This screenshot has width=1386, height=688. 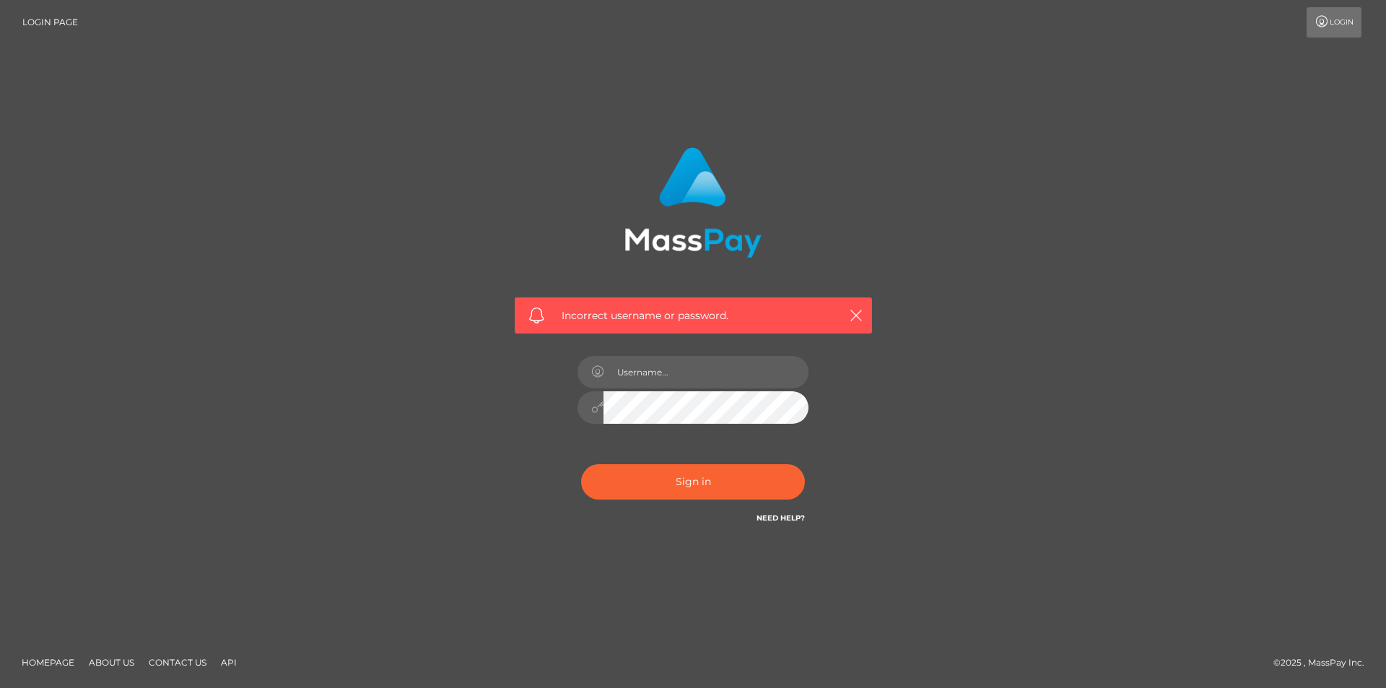 What do you see at coordinates (780, 518) in the screenshot?
I see `a: Need Help?` at bounding box center [780, 518].